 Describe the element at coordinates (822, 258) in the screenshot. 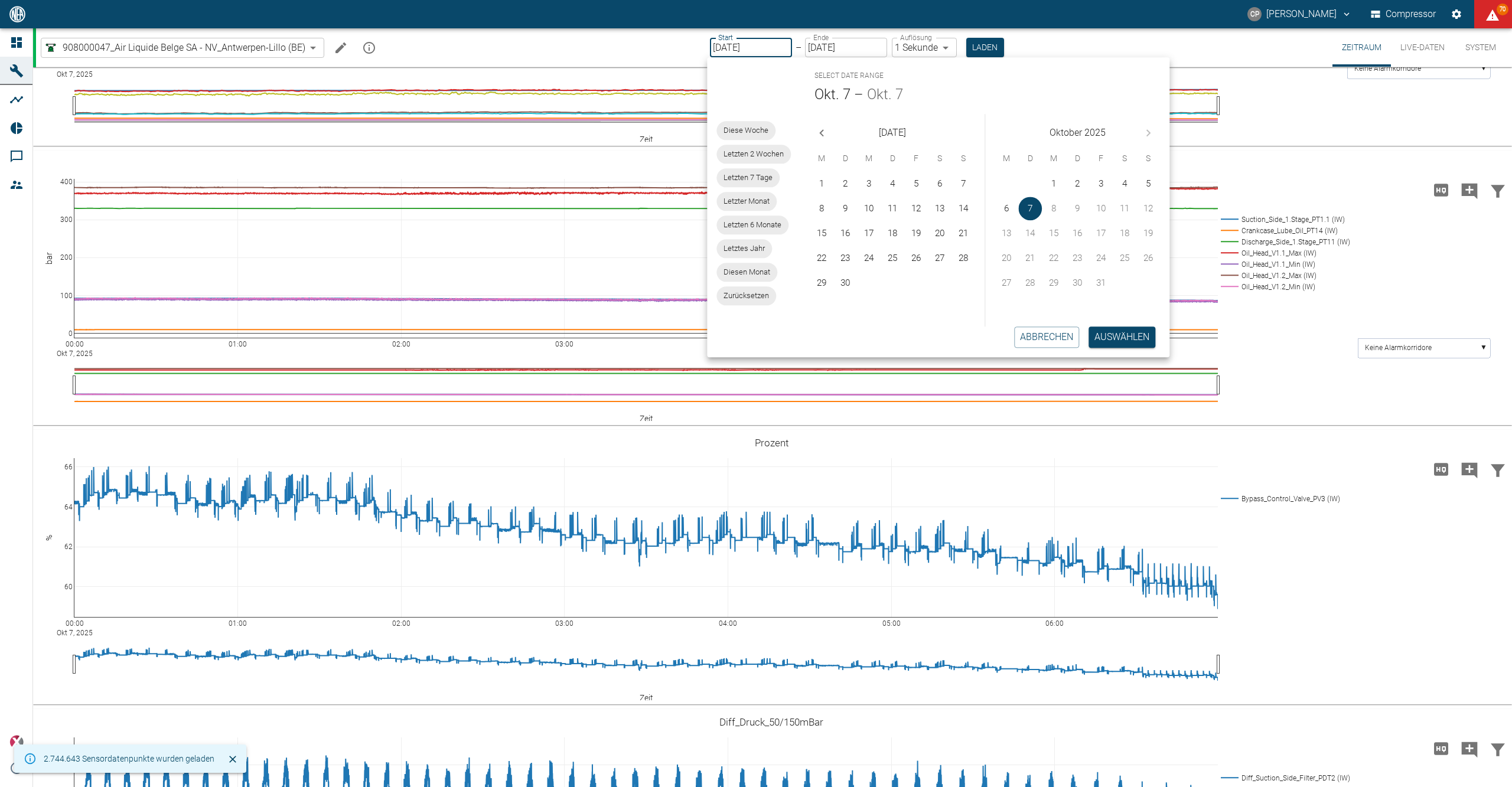

I see `button: 22` at that location.